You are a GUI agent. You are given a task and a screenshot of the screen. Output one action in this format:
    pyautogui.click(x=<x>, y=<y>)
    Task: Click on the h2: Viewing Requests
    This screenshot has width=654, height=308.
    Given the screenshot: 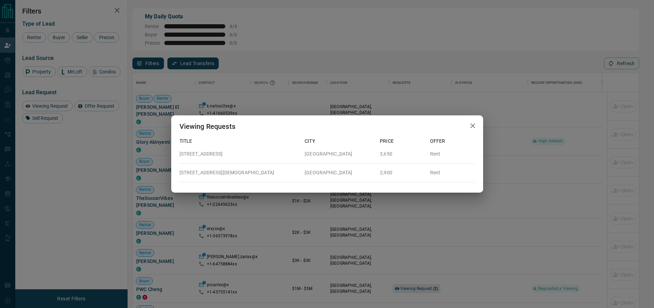 What is the action you would take?
    pyautogui.click(x=207, y=126)
    